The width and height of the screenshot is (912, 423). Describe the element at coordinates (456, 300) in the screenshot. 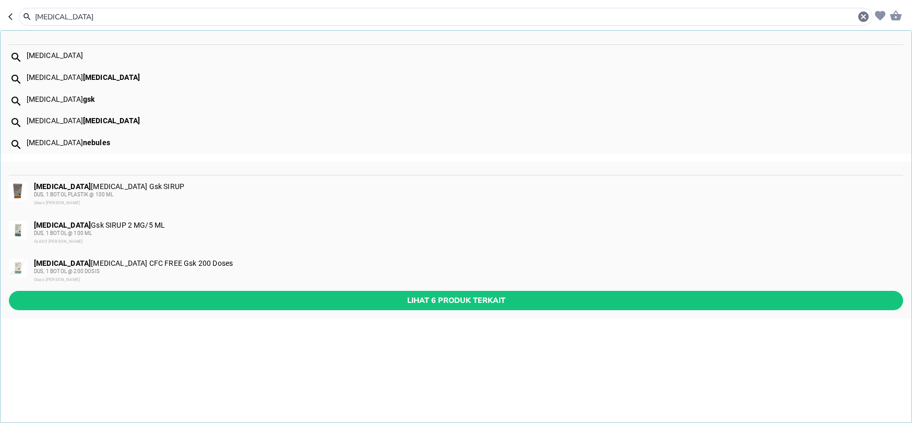

I see `button: Lihat 6 produk terkait` at that location.